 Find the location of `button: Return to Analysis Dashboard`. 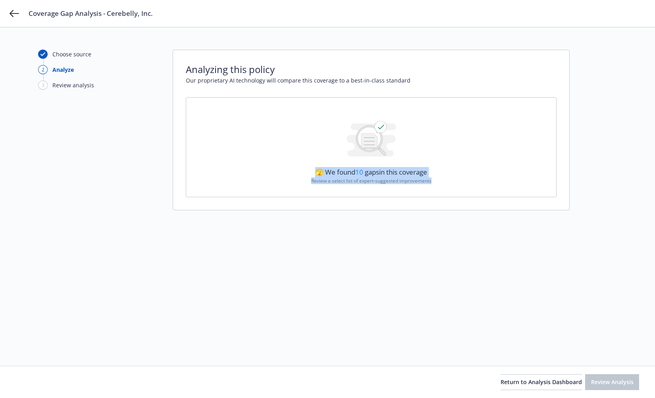

button: Return to Analysis Dashboard is located at coordinates (541, 382).